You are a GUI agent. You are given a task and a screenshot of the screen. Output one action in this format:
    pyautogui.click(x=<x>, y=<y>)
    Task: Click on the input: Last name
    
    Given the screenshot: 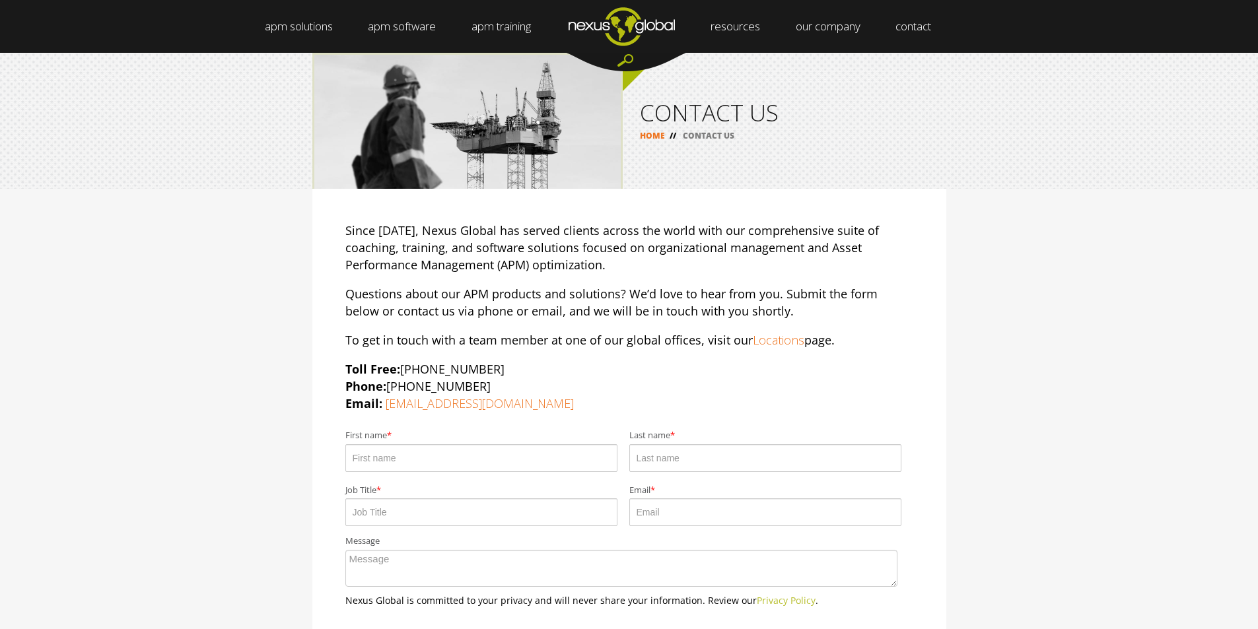 What is the action you would take?
    pyautogui.click(x=765, y=458)
    